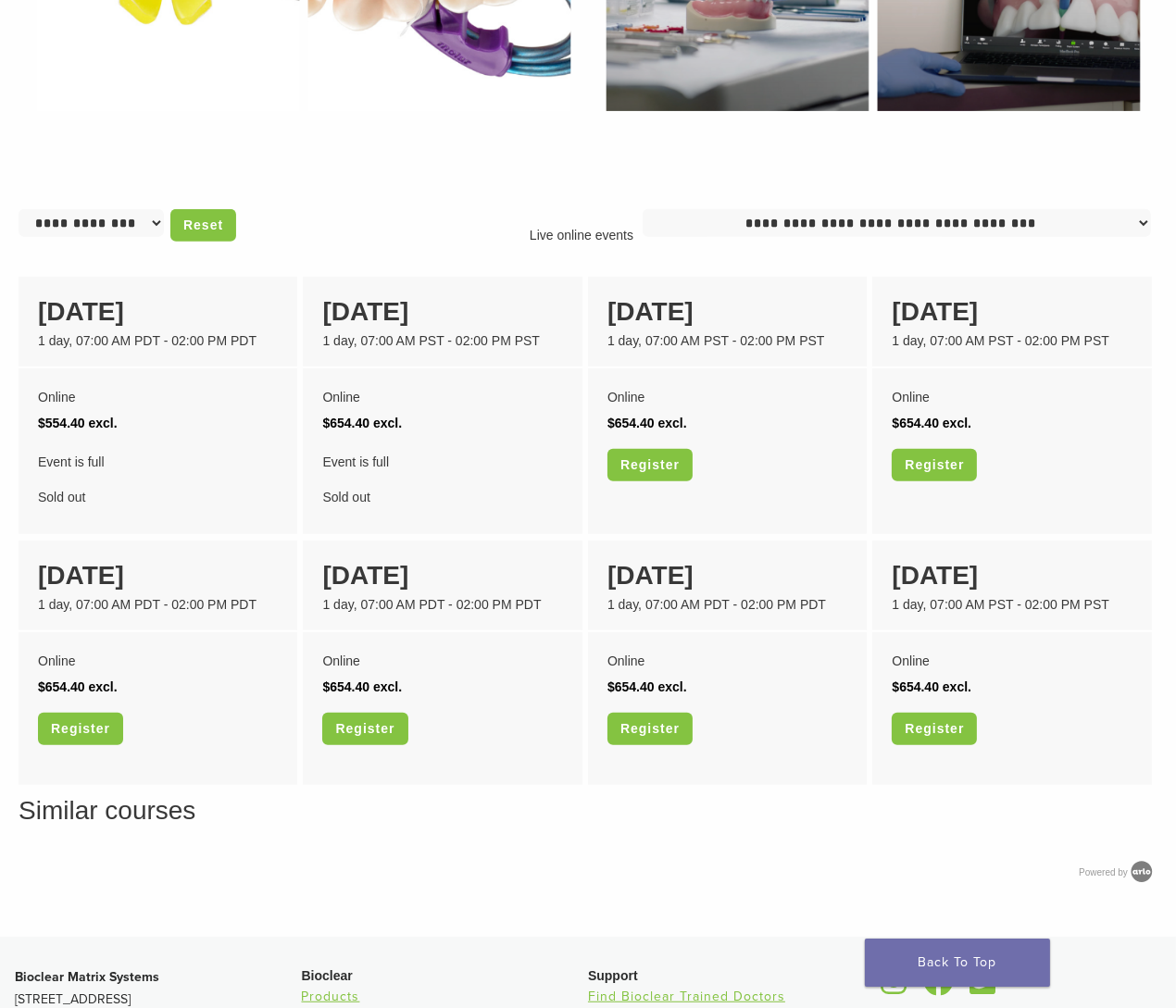 The image size is (1176, 1008). I want to click on a: Products, so click(331, 996).